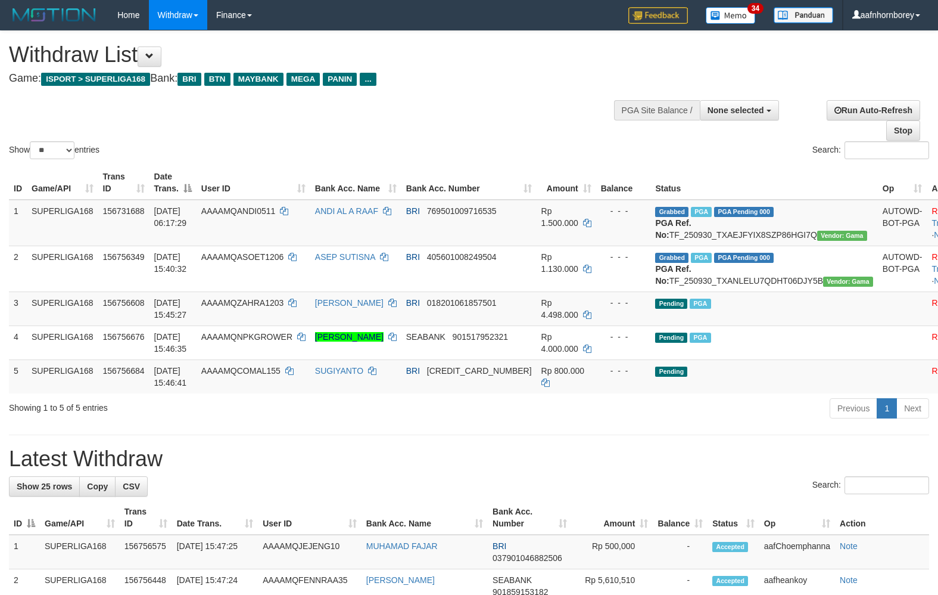 This screenshot has height=595, width=938. I want to click on th: Date Trans.: activate to sort column ascending, so click(215, 517).